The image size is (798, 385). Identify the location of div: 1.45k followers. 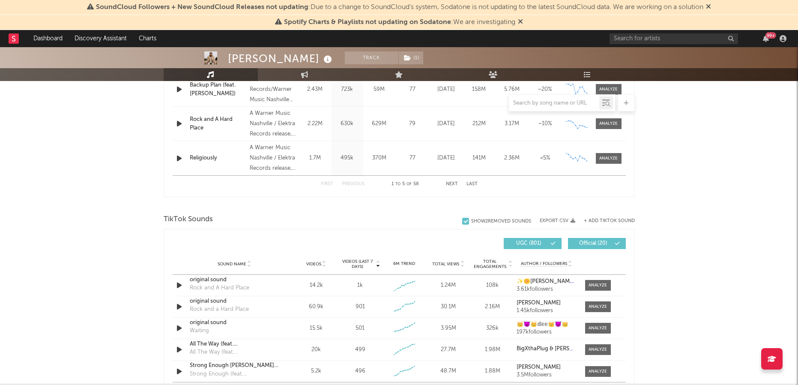
(546, 310).